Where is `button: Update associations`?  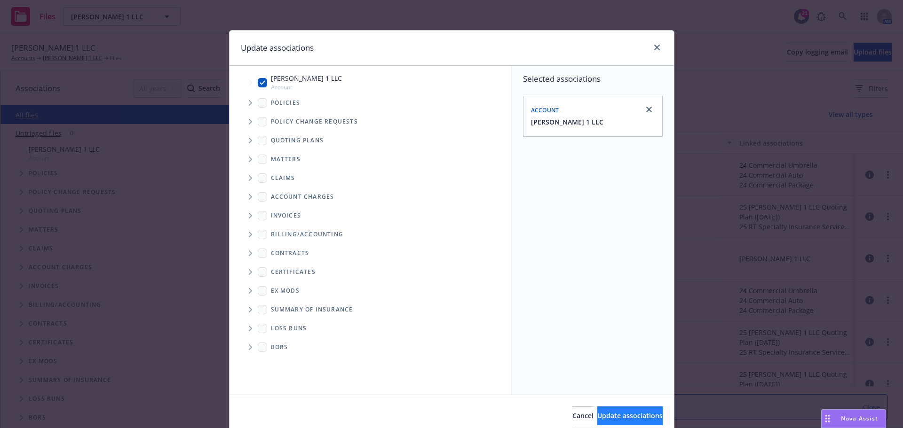
button: Update associations is located at coordinates (630, 416).